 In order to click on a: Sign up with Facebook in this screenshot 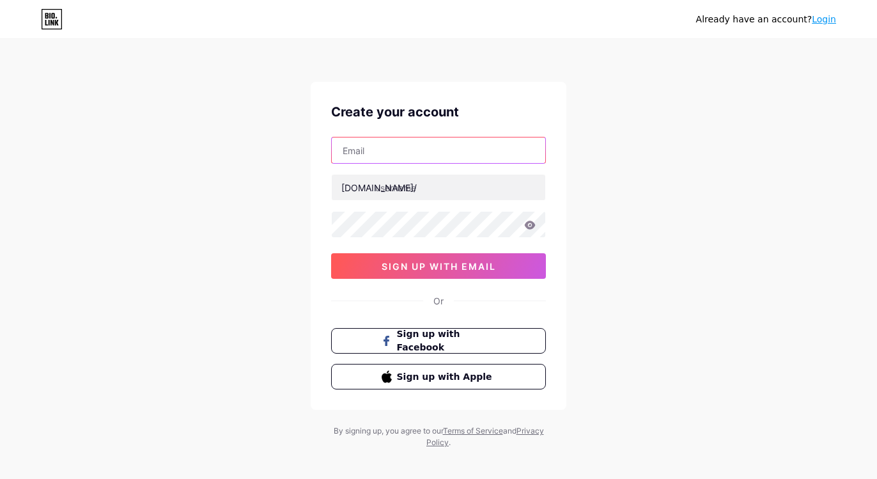, I will do `click(438, 341)`.